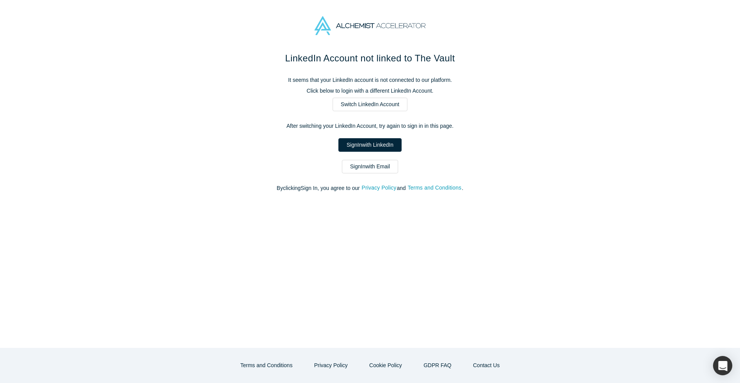 Image resolution: width=740 pixels, height=383 pixels. What do you see at coordinates (370, 25) in the screenshot?
I see `img: Alchemist Accelerator Logo` at bounding box center [370, 25].